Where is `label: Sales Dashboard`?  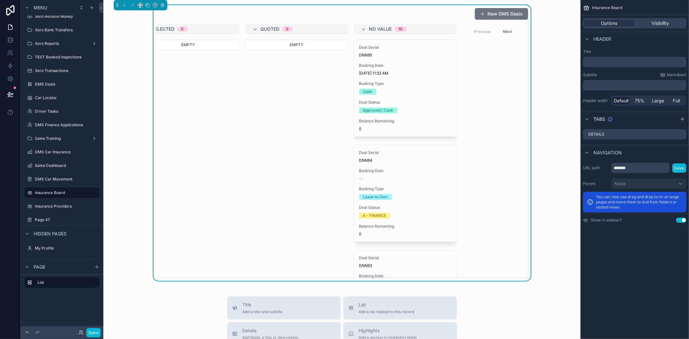 label: Sales Dashboard is located at coordinates (67, 166).